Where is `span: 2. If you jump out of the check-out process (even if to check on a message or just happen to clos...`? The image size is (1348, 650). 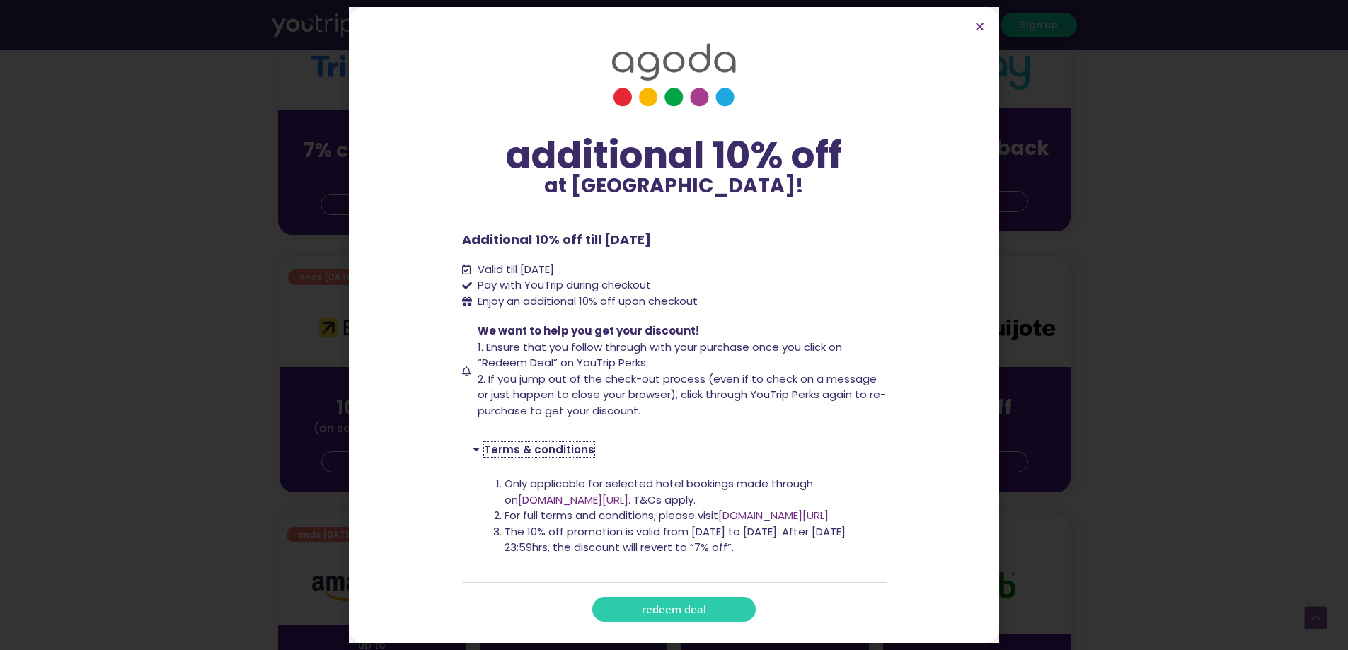 span: 2. If you jump out of the check-out process (even if to check on a message or just happen to clos... is located at coordinates (682, 395).